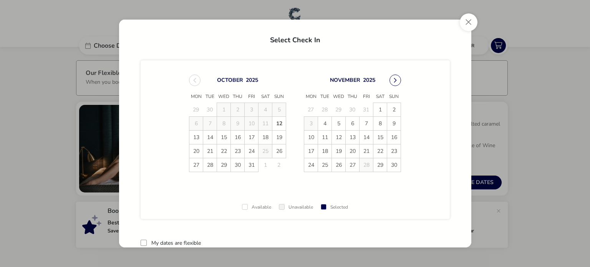 The height and width of the screenshot is (267, 590). I want to click on td: 5, so click(339, 123).